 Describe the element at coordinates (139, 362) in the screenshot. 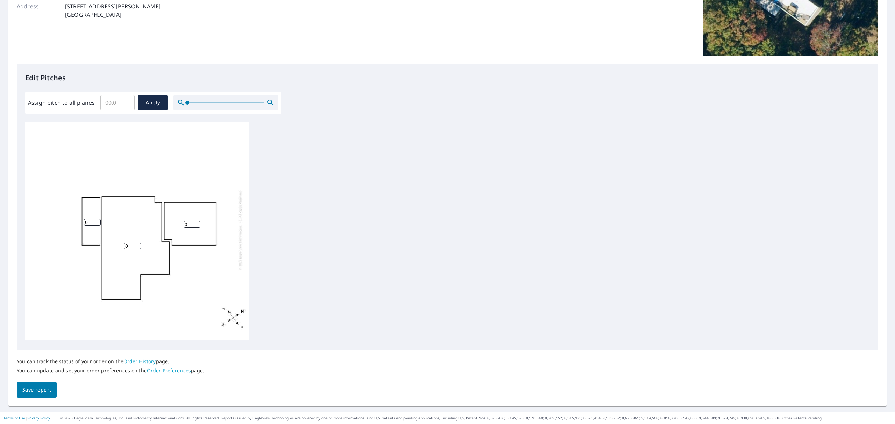

I see `a: Order History` at that location.